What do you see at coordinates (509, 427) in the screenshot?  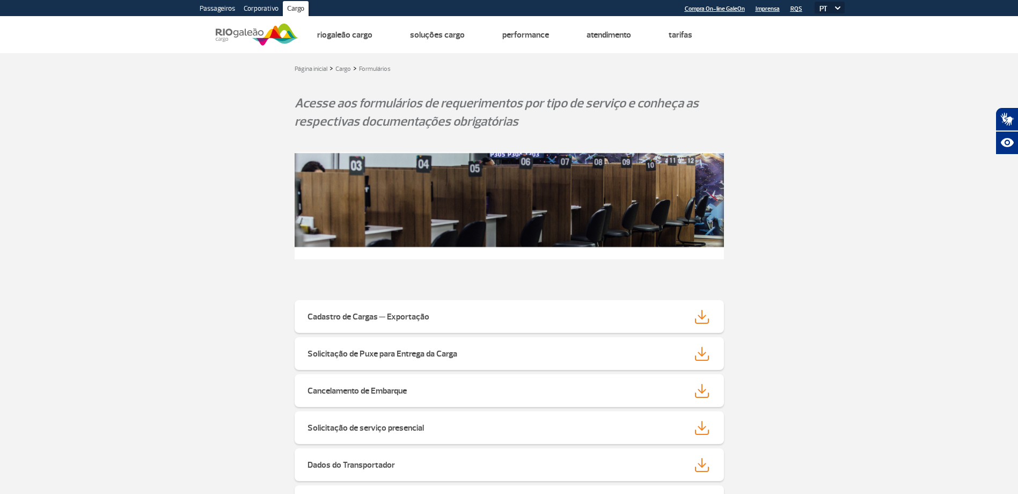 I see `a: Solicitação de serviço presencial` at bounding box center [509, 427].